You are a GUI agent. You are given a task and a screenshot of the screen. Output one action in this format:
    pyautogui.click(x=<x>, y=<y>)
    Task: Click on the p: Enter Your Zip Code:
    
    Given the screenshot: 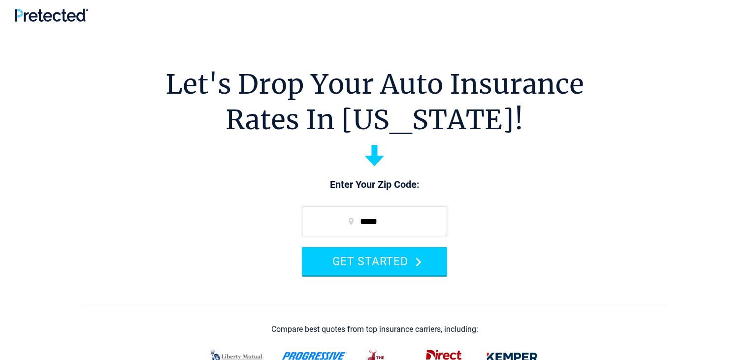 What is the action you would take?
    pyautogui.click(x=374, y=185)
    